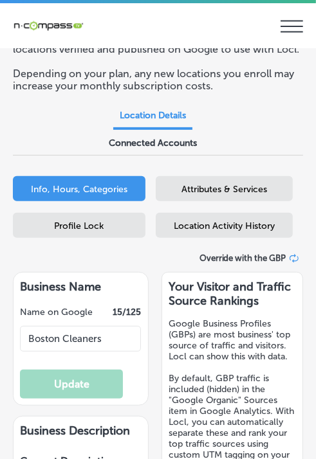 This screenshot has width=316, height=459. What do you see at coordinates (232, 340) in the screenshot?
I see `p: Google Business Profiles (GBPs) are most business' top source of traffic and visitors. Locl can s...` at bounding box center [232, 340].